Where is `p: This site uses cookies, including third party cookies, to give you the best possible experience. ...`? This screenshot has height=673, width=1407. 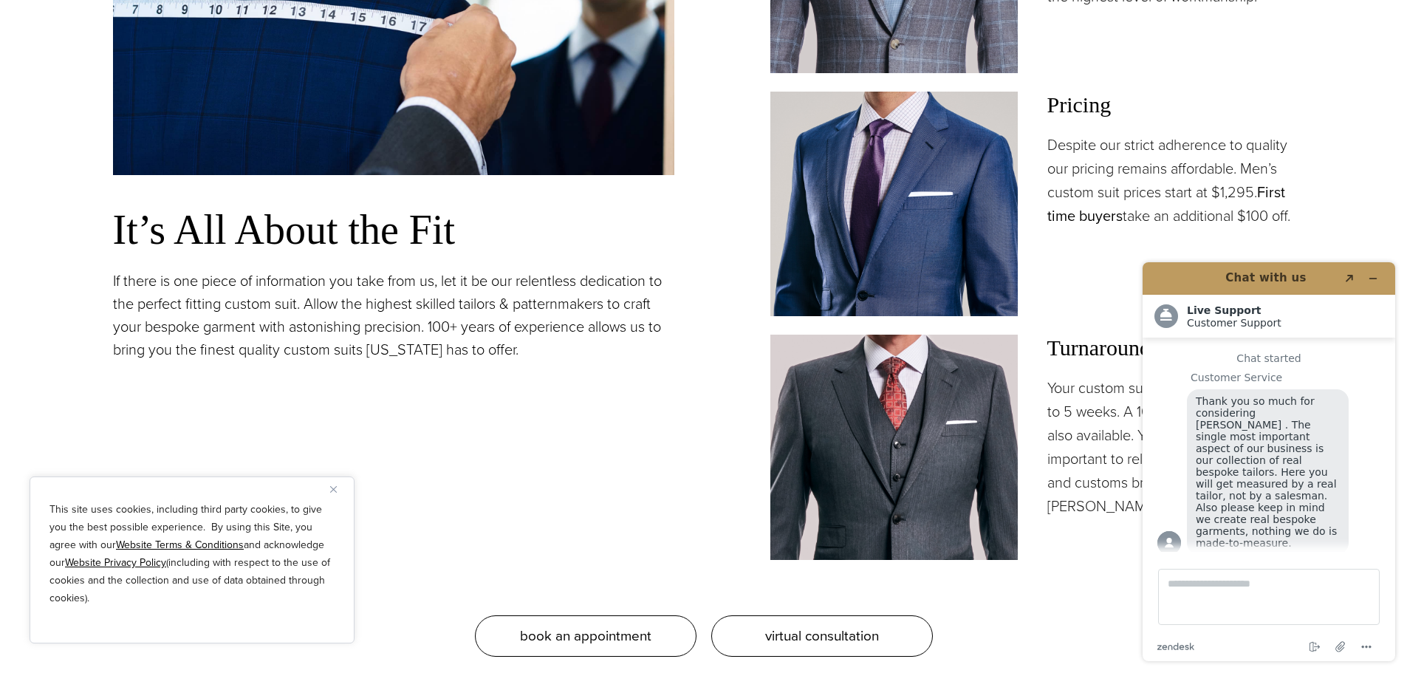 p: This site uses cookies, including third party cookies, to give you the best possible experience. ... is located at coordinates (192, 554).